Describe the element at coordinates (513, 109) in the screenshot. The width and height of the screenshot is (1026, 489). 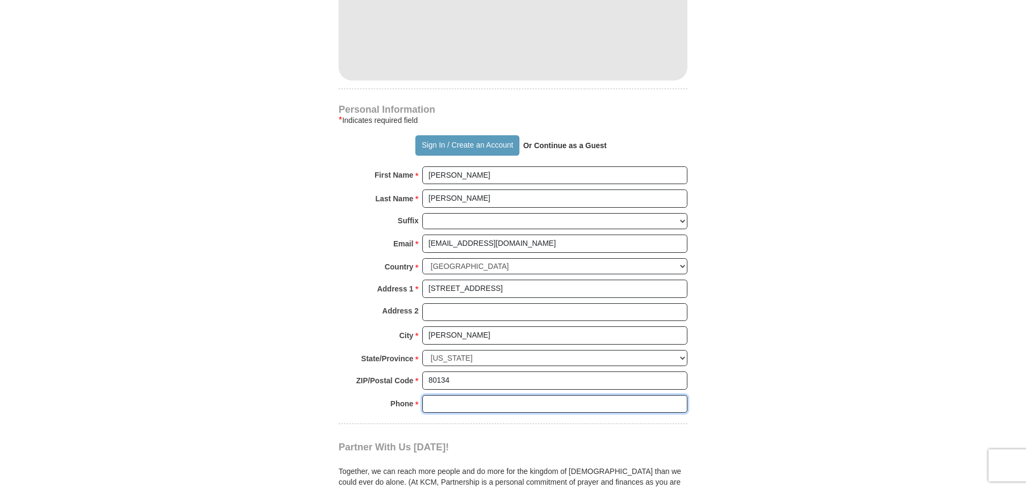
I see `h4: Personal Information` at that location.